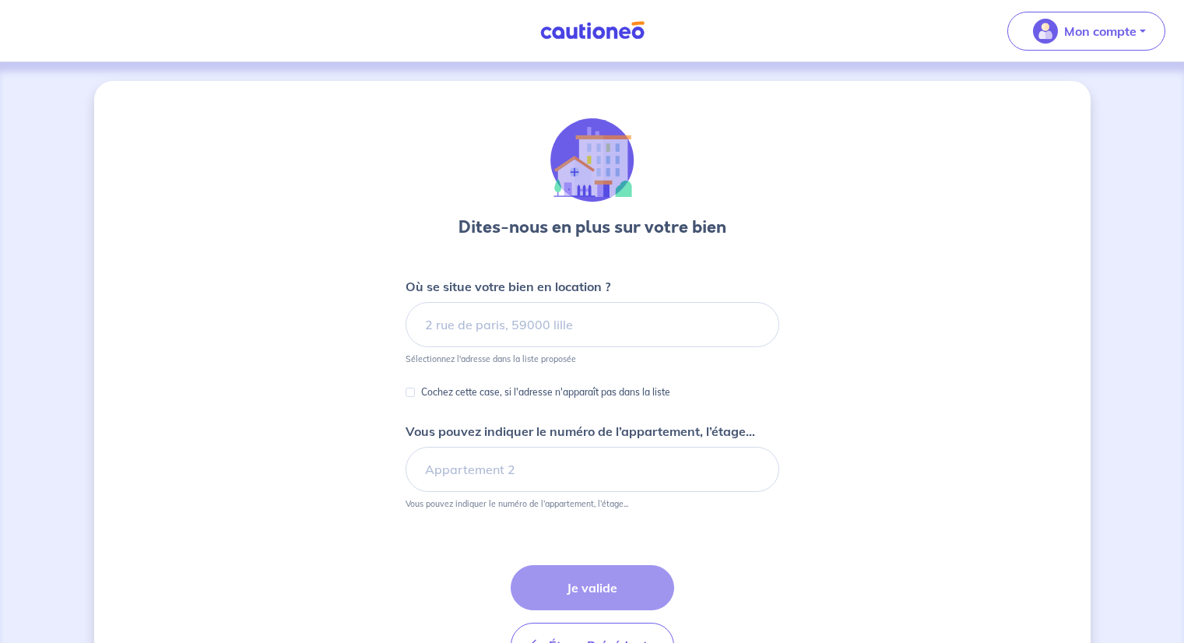 Image resolution: width=1184 pixels, height=643 pixels. What do you see at coordinates (1045, 31) in the screenshot?
I see `img: illu_account_valid_menu.svg` at bounding box center [1045, 31].